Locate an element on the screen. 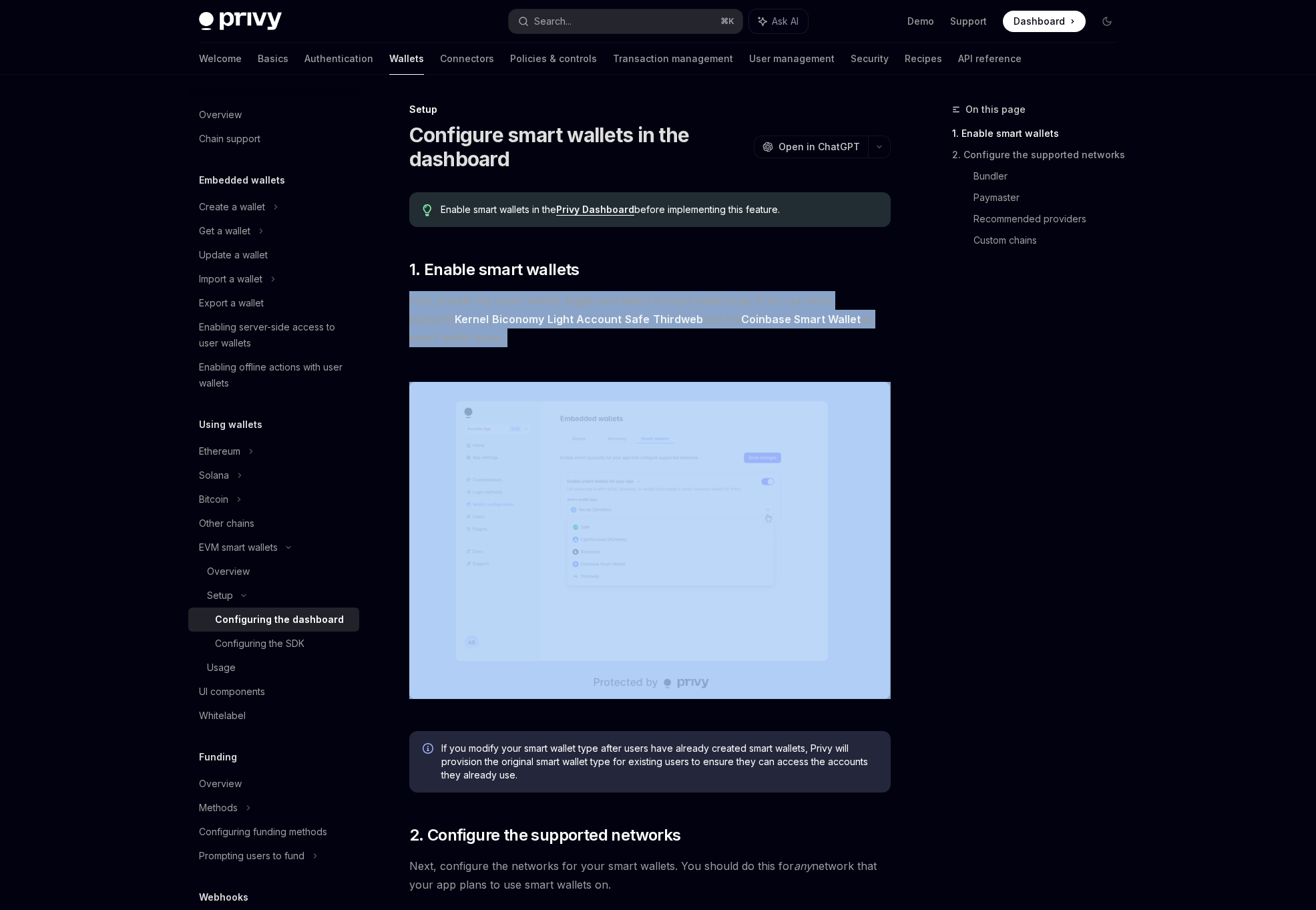 The height and width of the screenshot is (910, 1316). div: Solana is located at coordinates (214, 475).